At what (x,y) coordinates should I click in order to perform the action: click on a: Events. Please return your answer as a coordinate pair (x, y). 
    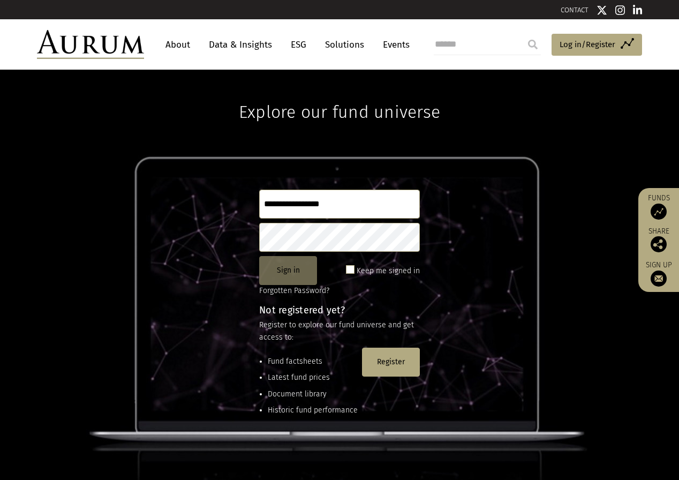
    Looking at the image, I should click on (393, 44).